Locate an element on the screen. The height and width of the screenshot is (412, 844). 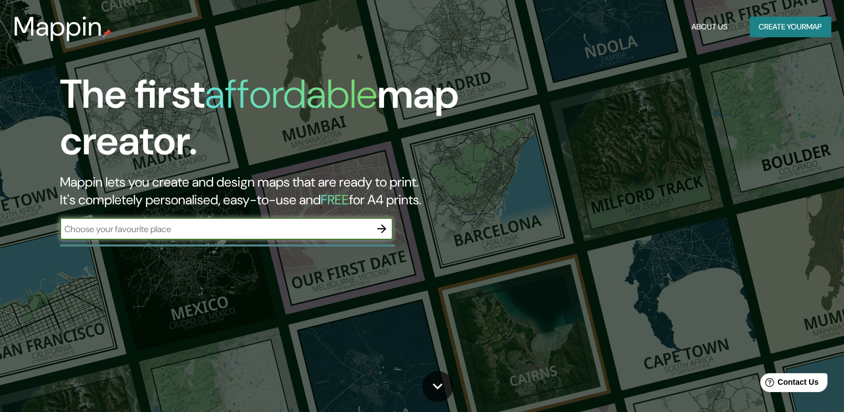
button: Create yourmap is located at coordinates (790, 27).